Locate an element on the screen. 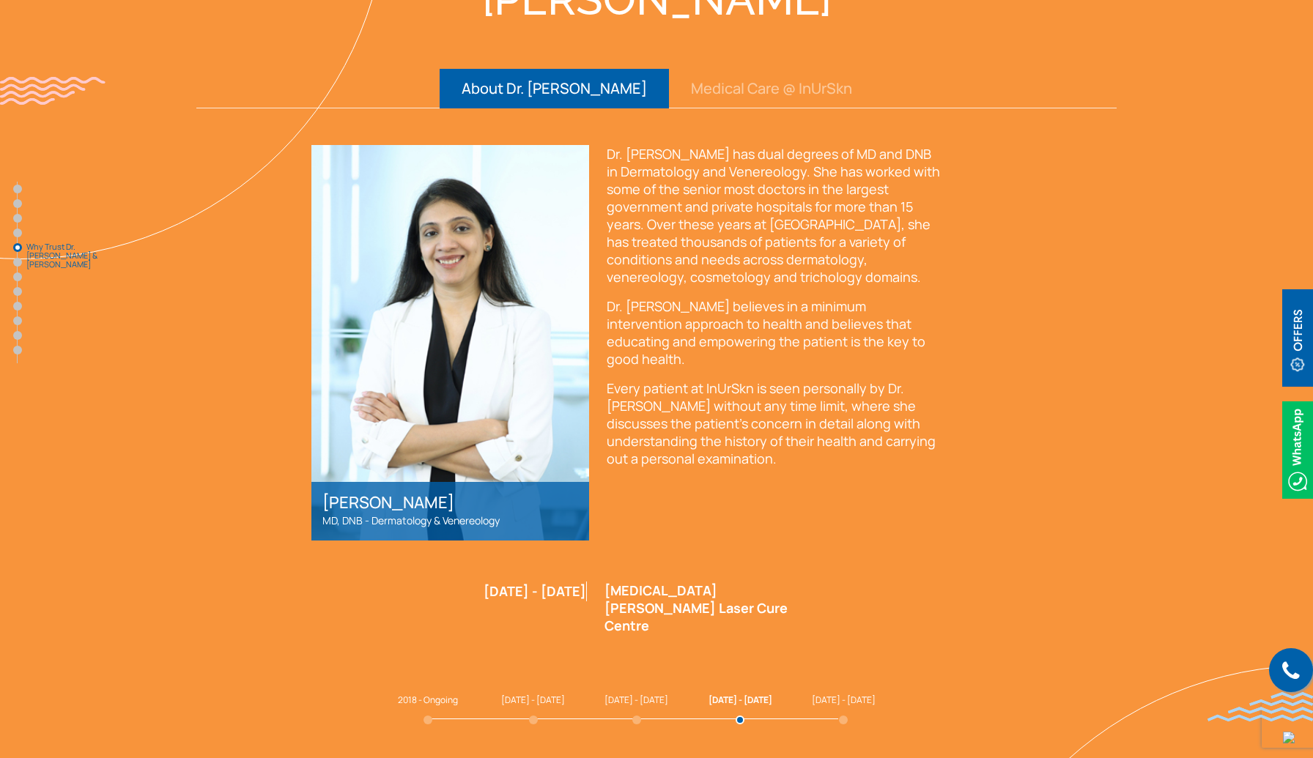 The image size is (1313, 758). span: 2018 - Ongoing is located at coordinates (428, 700).